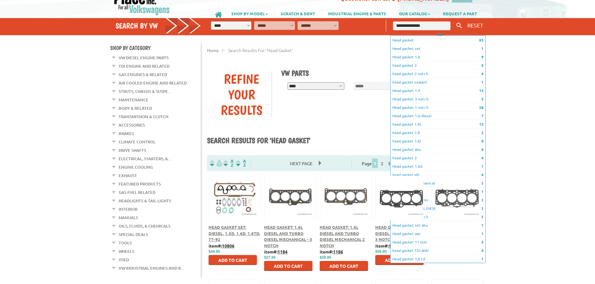 The width and height of the screenshot is (595, 284). What do you see at coordinates (242, 95) in the screenshot?
I see `div: Refine Your Results` at bounding box center [242, 95].